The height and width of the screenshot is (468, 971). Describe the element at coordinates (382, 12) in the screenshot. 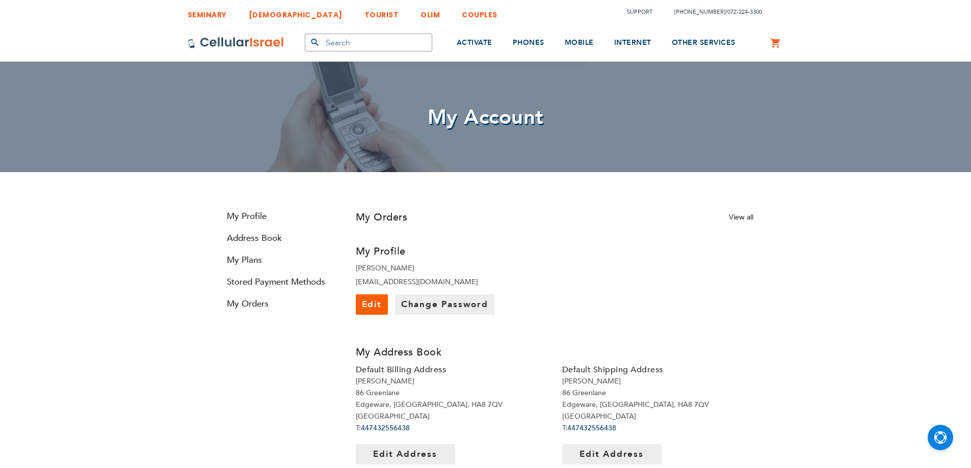

I see `a: TOURIST` at that location.